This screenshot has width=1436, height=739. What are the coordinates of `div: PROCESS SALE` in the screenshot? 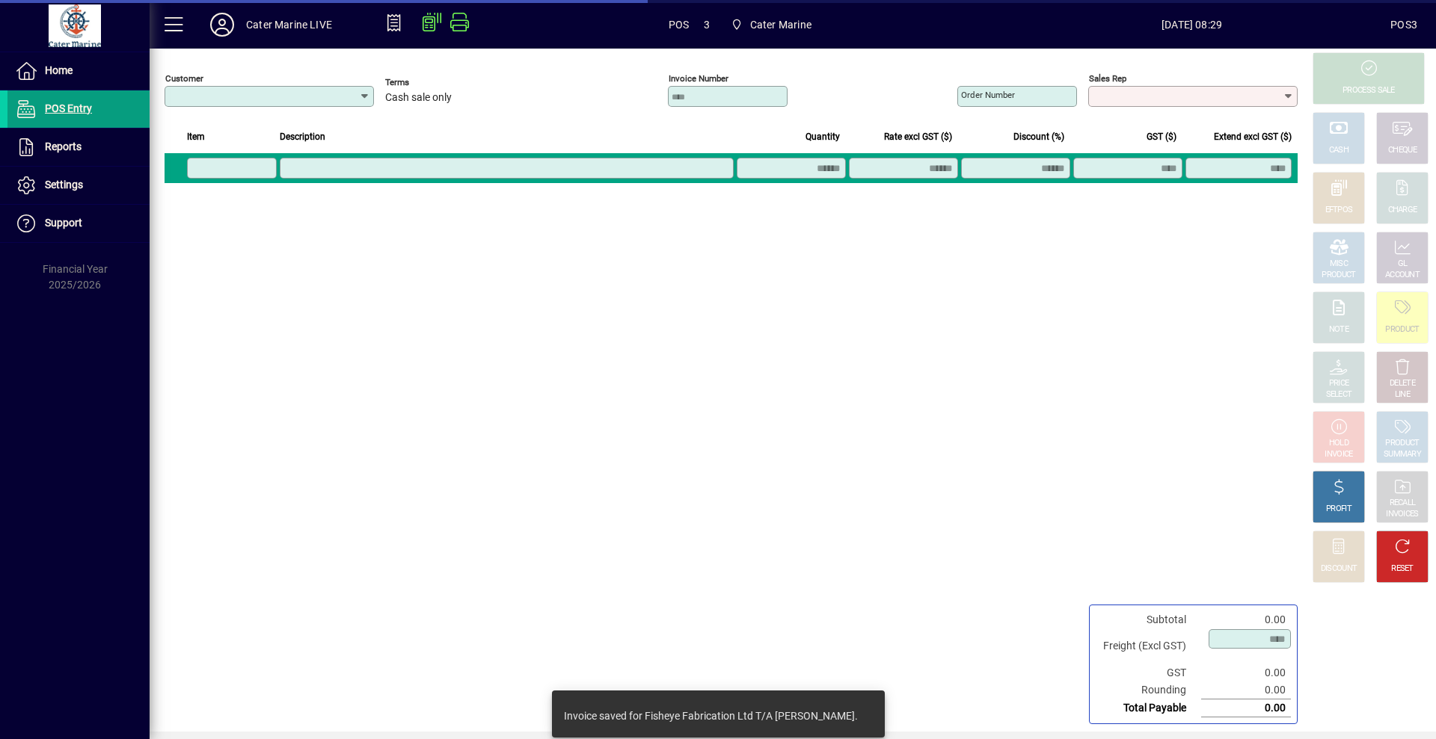 It's located at (1368, 90).